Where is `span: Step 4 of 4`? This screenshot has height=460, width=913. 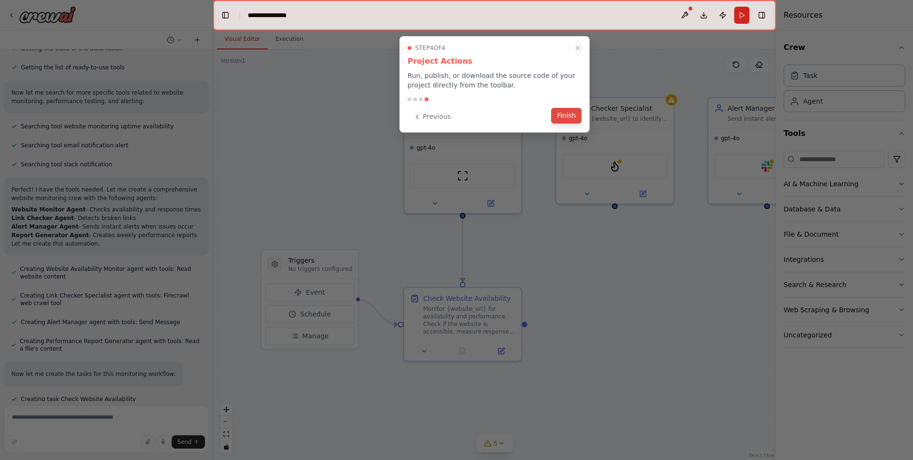
span: Step 4 of 4 is located at coordinates (430, 48).